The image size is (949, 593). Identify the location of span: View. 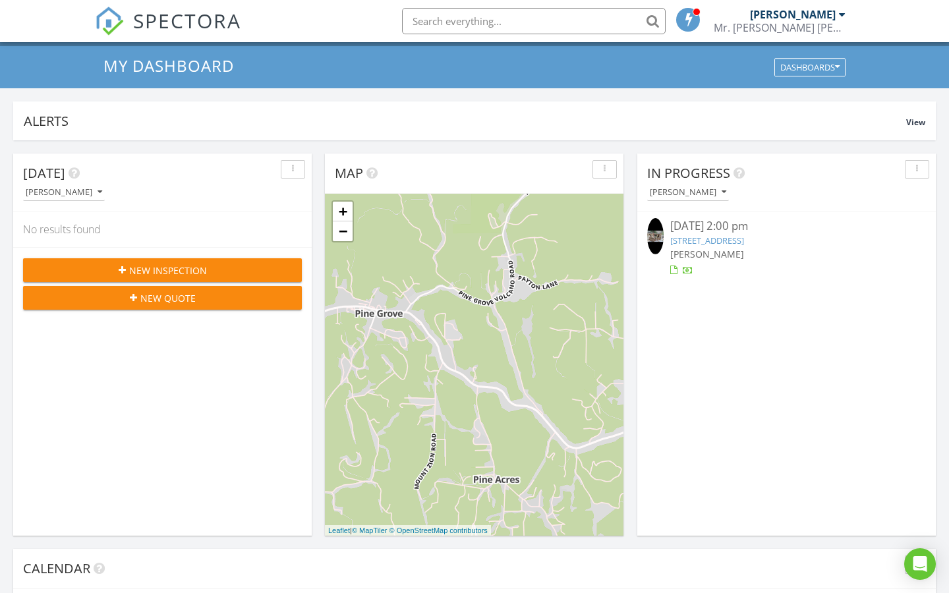
(915, 122).